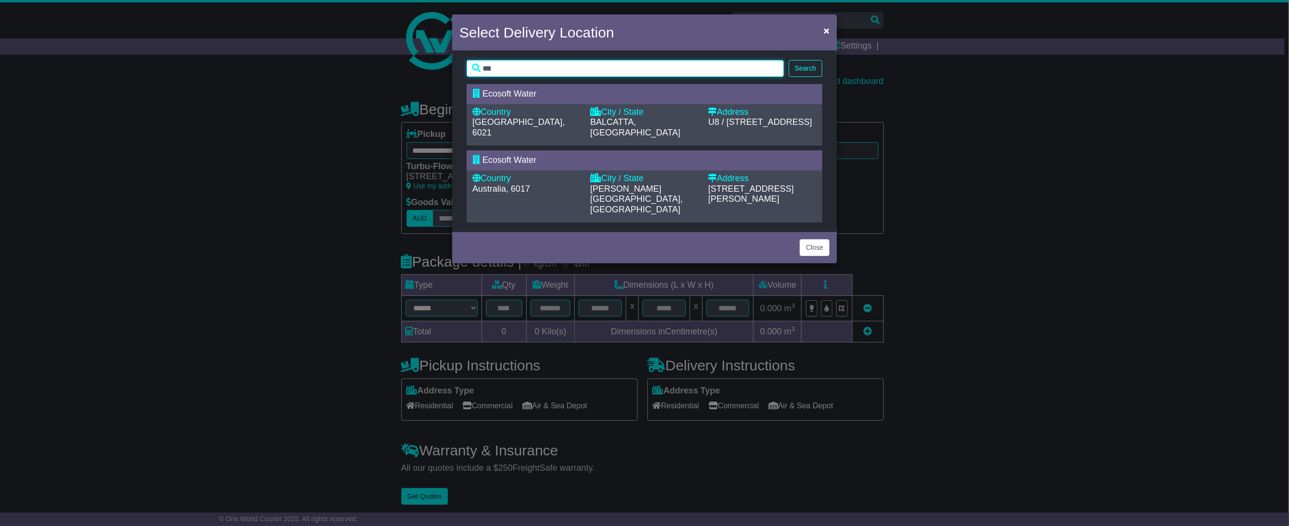 This screenshot has height=526, width=1289. Describe the element at coordinates (537, 32) in the screenshot. I see `h4: Select Delivery Location` at that location.